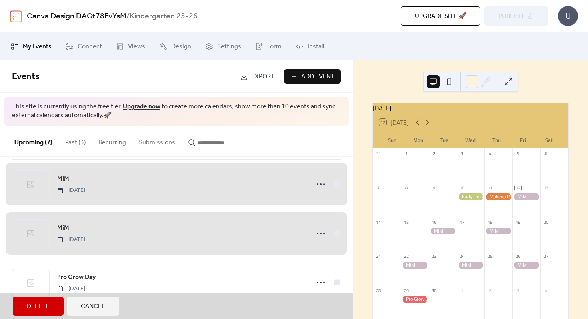 This screenshot has height=319, width=588. Describe the element at coordinates (223, 46) in the screenshot. I see `a: Settings` at that location.